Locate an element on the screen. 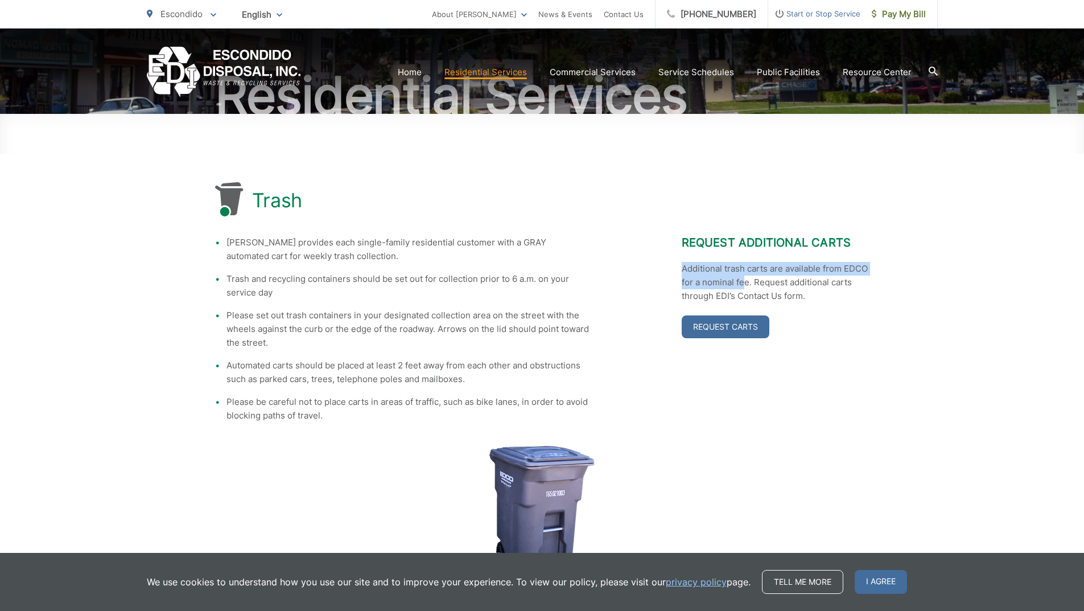 The width and height of the screenshot is (1084, 611). a: Resource Center is located at coordinates (877, 72).